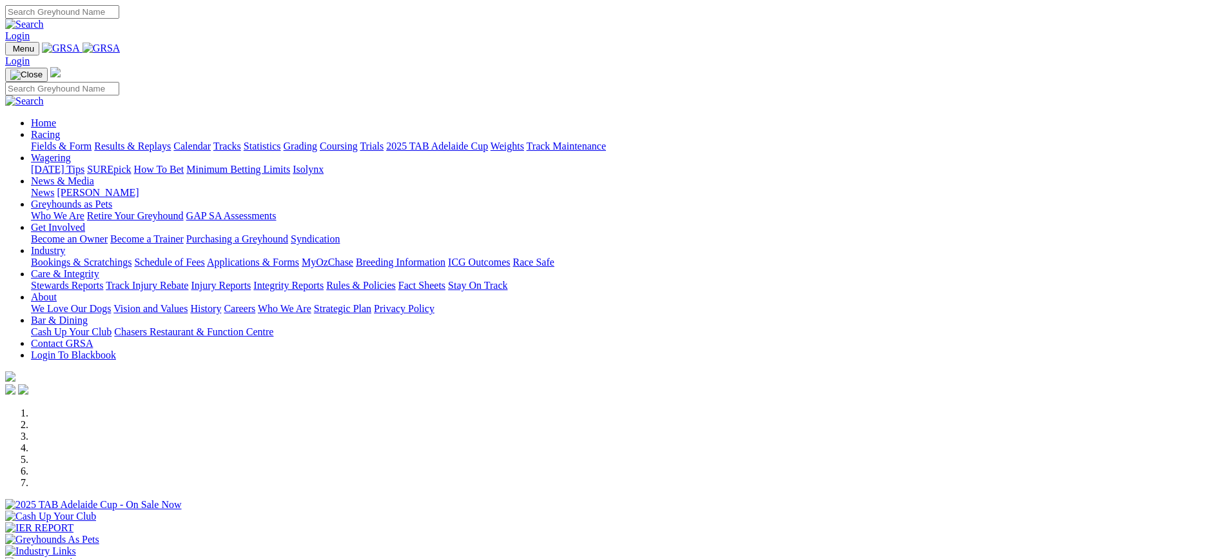 The image size is (1228, 559). What do you see at coordinates (61, 146) in the screenshot?
I see `a: Fields & Form` at bounding box center [61, 146].